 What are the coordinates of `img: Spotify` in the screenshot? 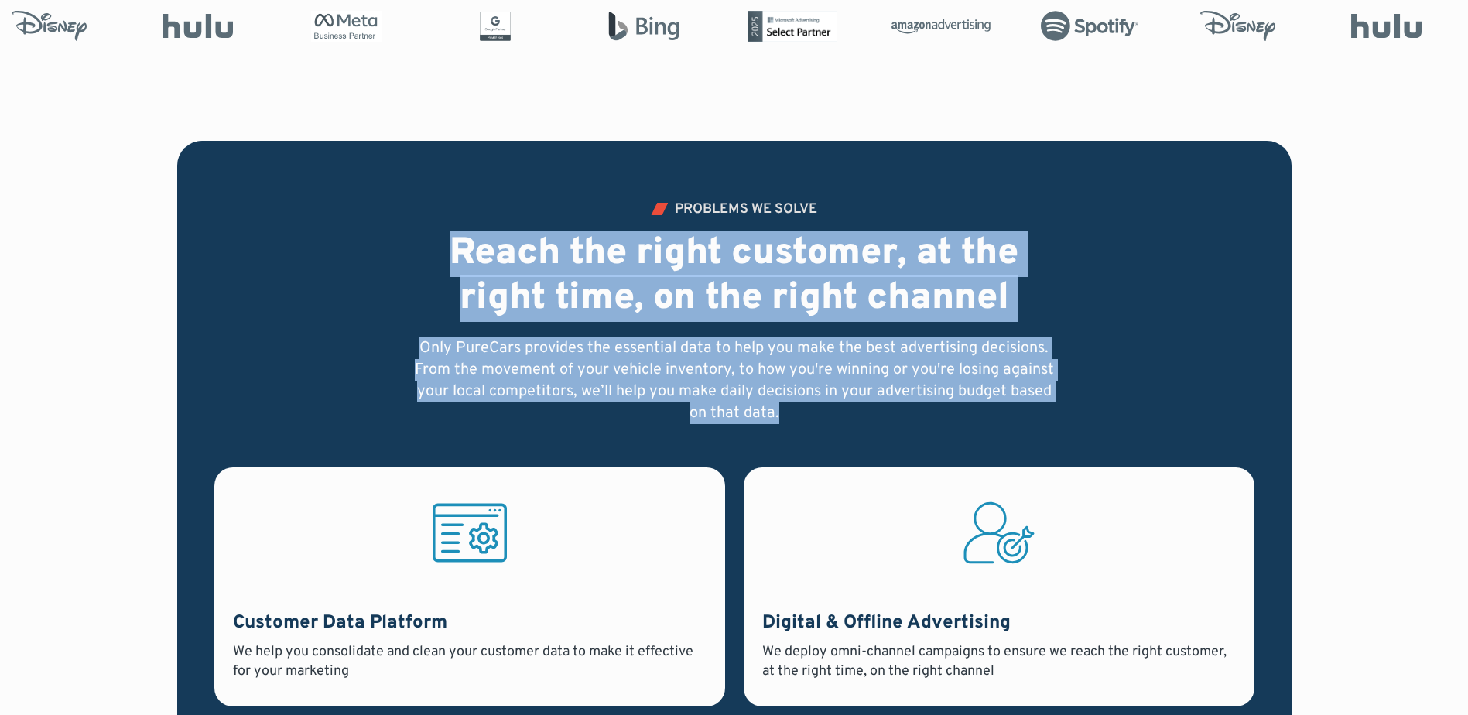 It's located at (1082, 26).